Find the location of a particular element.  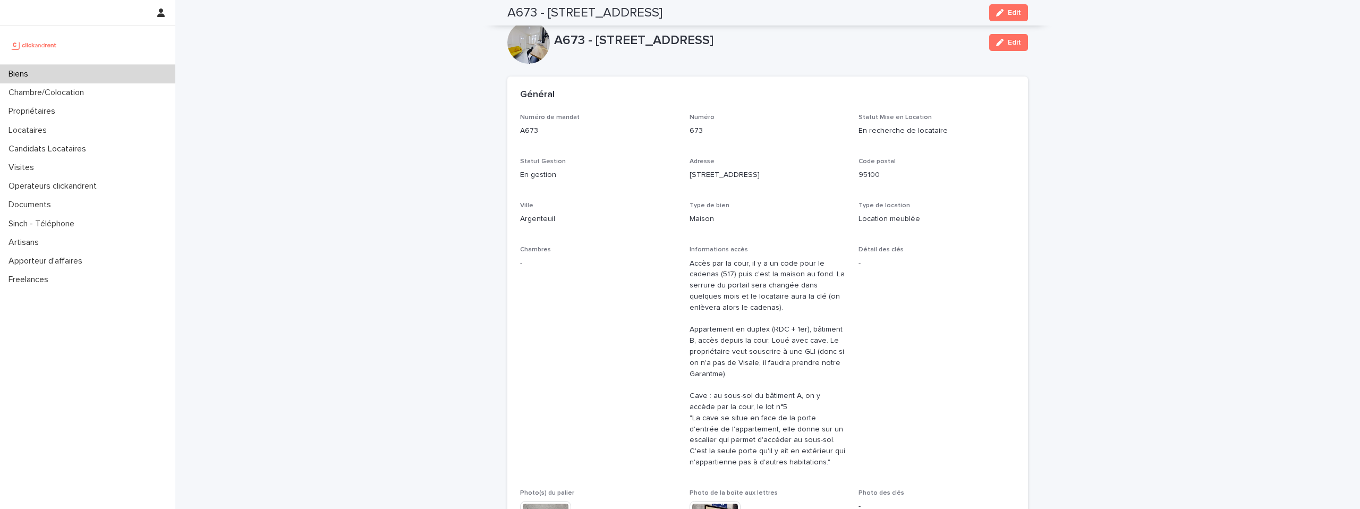

span: Ville is located at coordinates (527, 206).